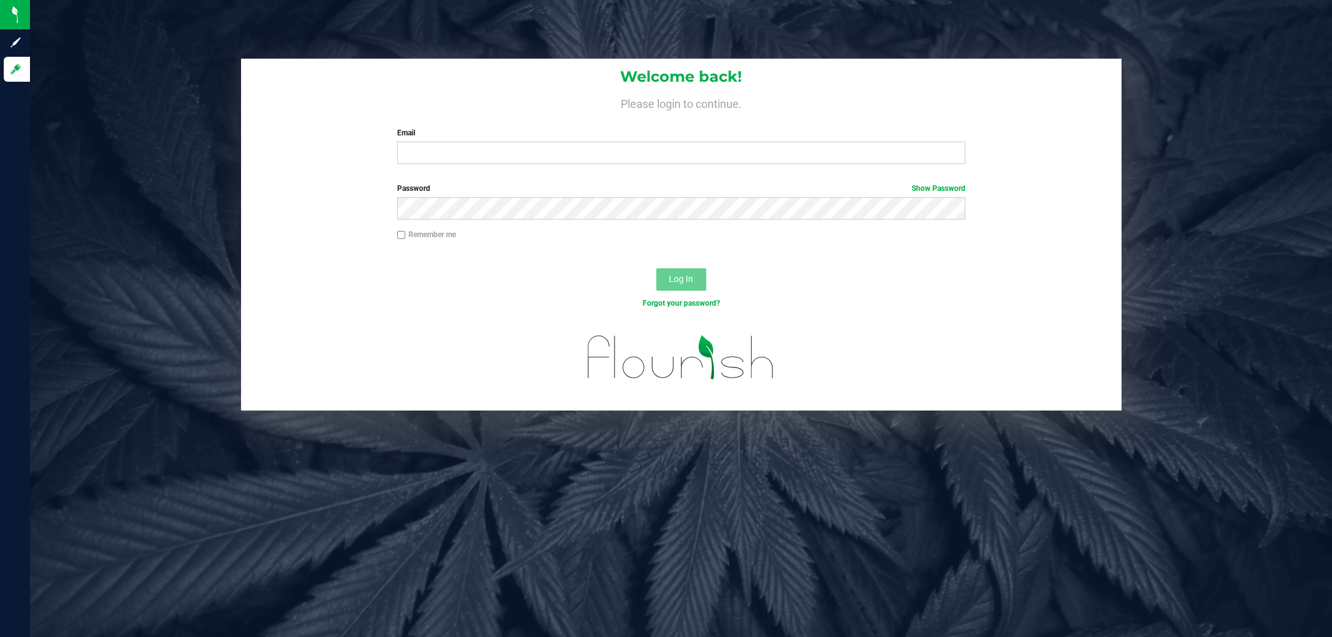  I want to click on inline-svg: Sign up, so click(16, 42).